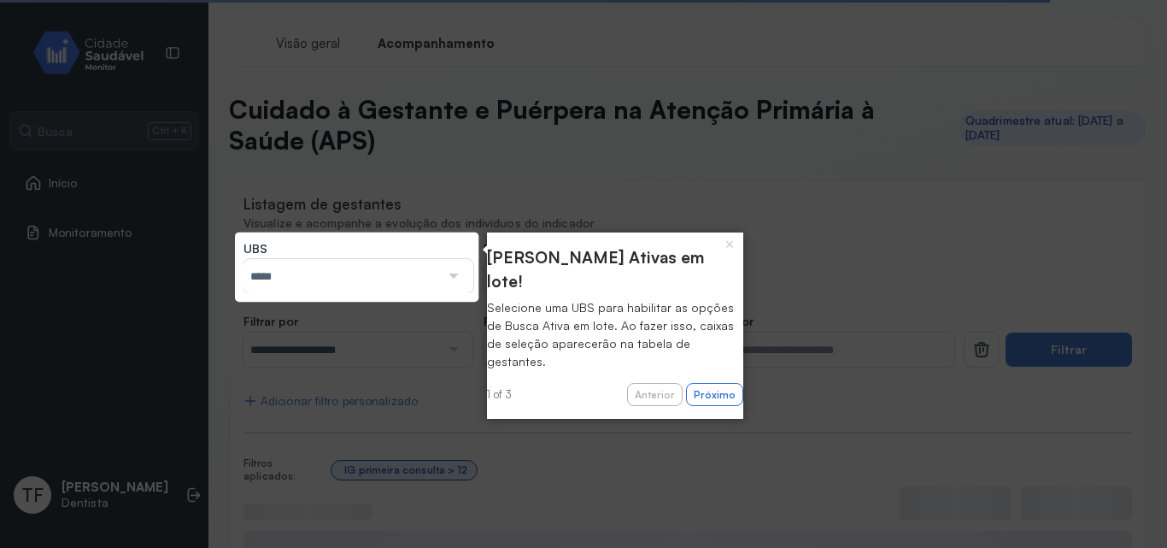 Image resolution: width=1167 pixels, height=548 pixels. Describe the element at coordinates (255, 249) in the screenshot. I see `span: UBS` at that location.